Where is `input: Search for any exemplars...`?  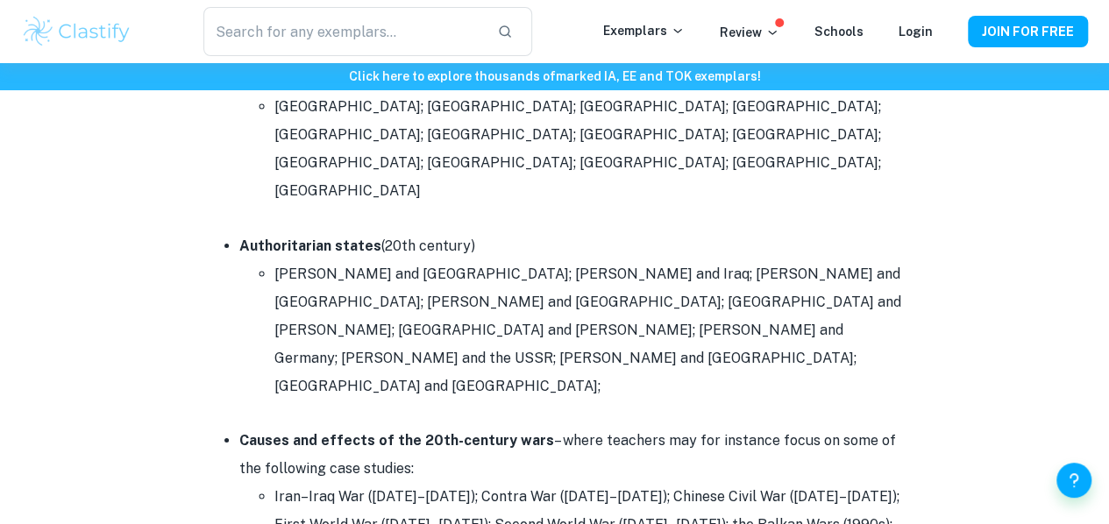
input: Search for any exemplars... is located at coordinates (344, 32).